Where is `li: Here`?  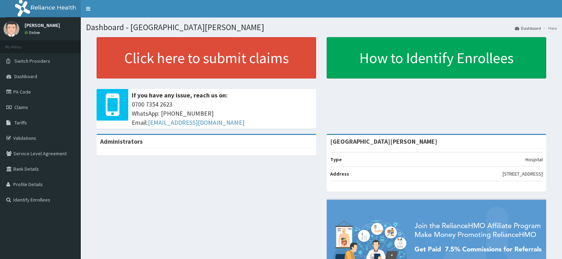 li: Here is located at coordinates (549, 28).